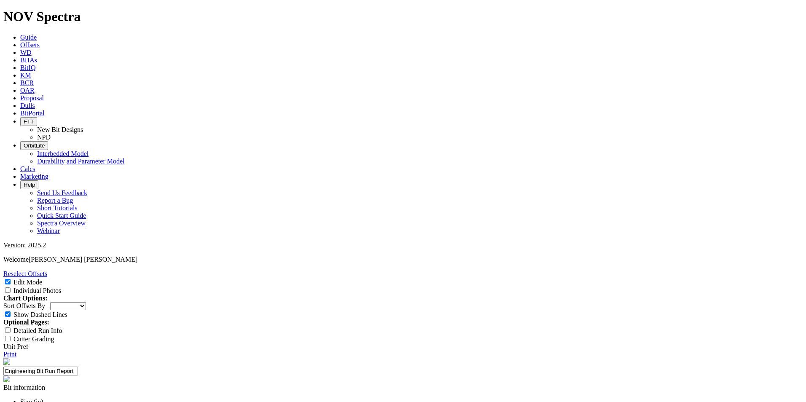  What do you see at coordinates (25, 298) in the screenshot?
I see `strong: Chart Options:` at bounding box center [25, 298].